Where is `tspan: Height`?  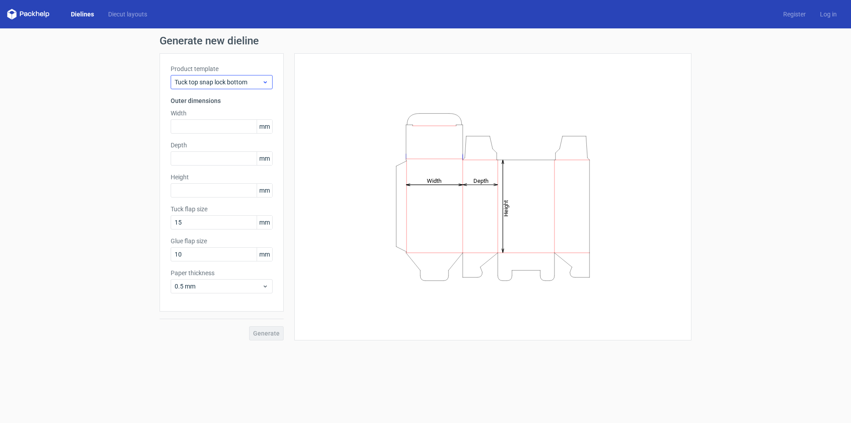 tspan: Height is located at coordinates (506, 208).